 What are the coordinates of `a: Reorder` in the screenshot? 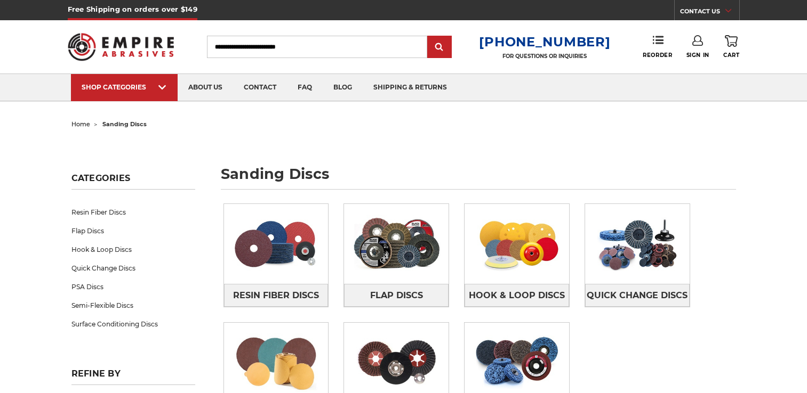 It's located at (657, 46).